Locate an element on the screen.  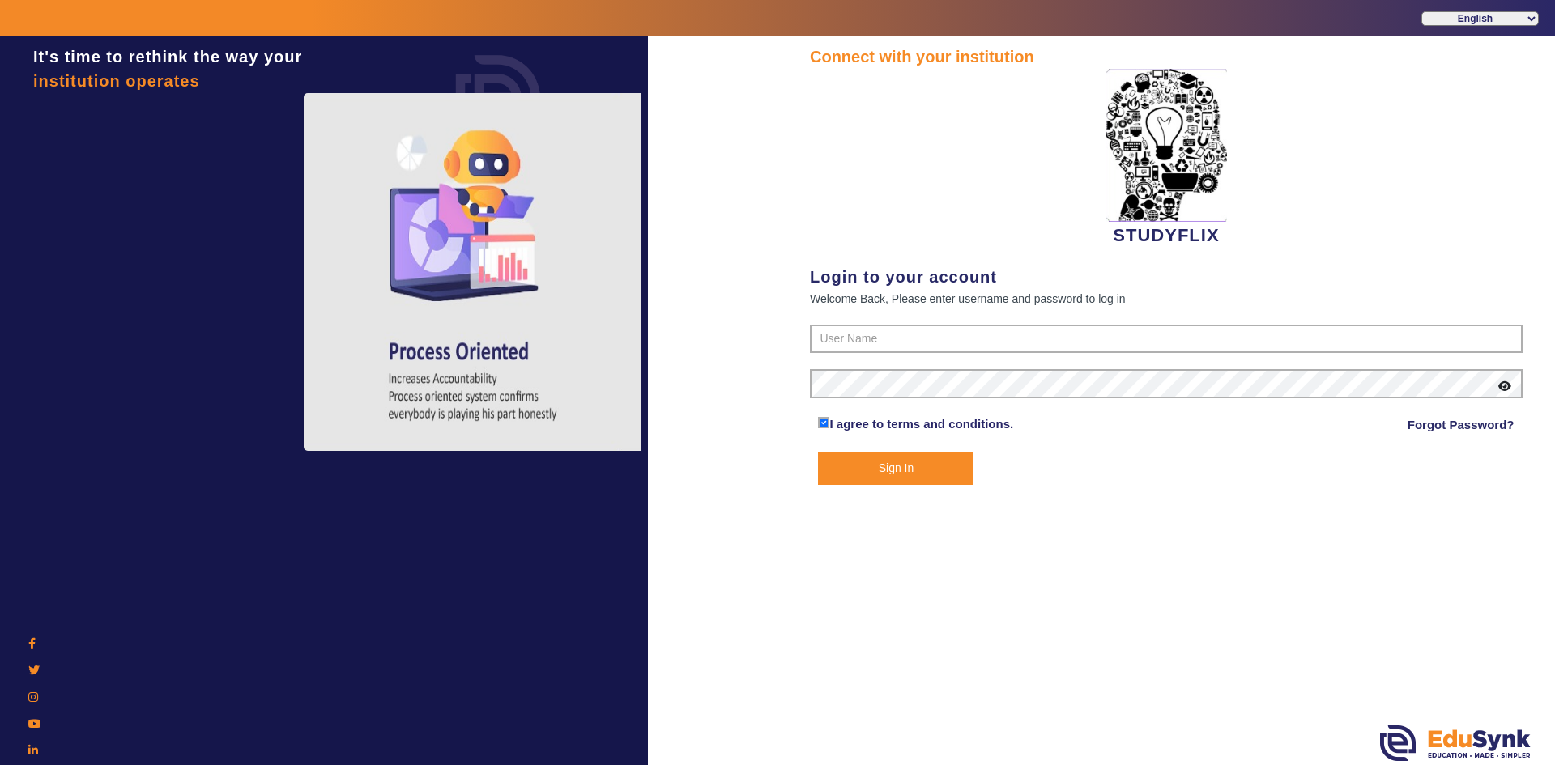
div: Welcome Back, Please enter username and password to log in is located at coordinates (1166, 299).